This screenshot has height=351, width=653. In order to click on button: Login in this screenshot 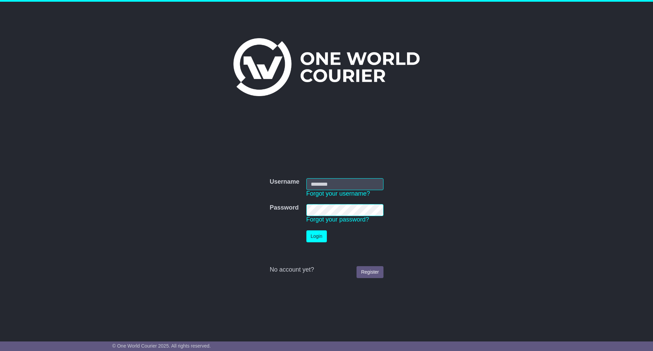, I will do `click(317, 236)`.